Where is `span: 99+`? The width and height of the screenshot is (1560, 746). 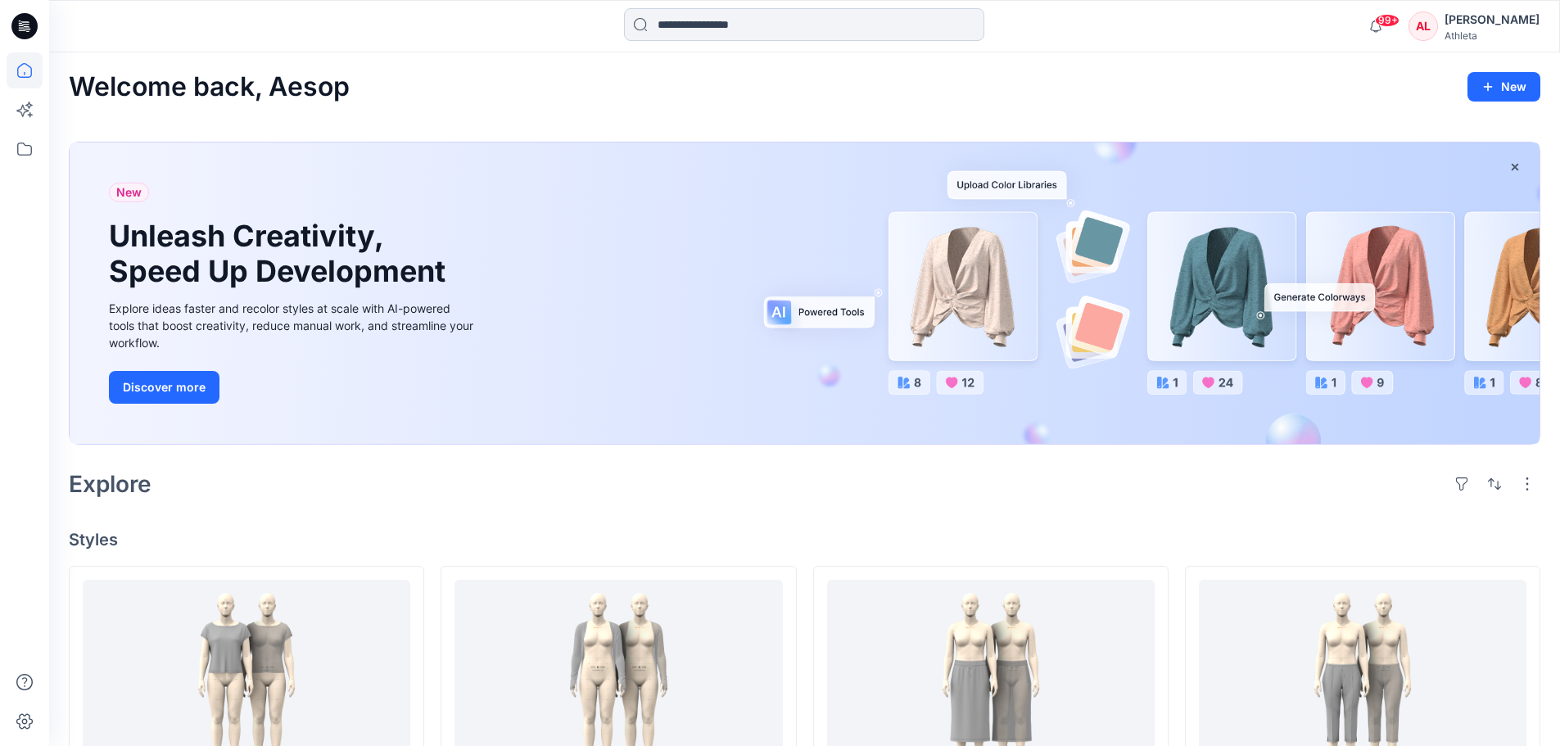 span: 99+ is located at coordinates (1387, 20).